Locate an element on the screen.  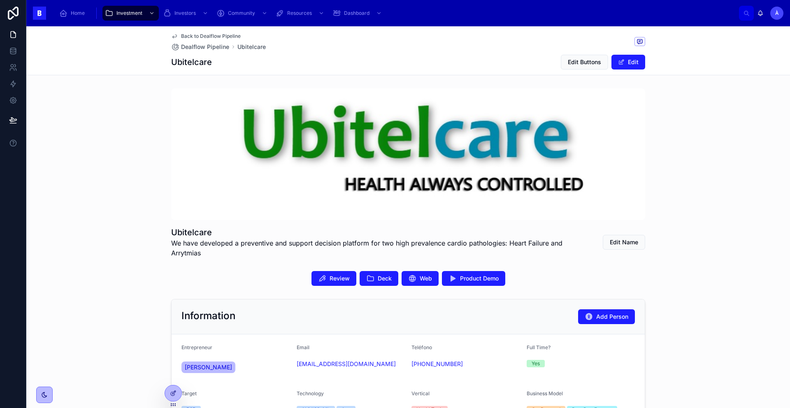
a: Dashboard is located at coordinates (358, 13).